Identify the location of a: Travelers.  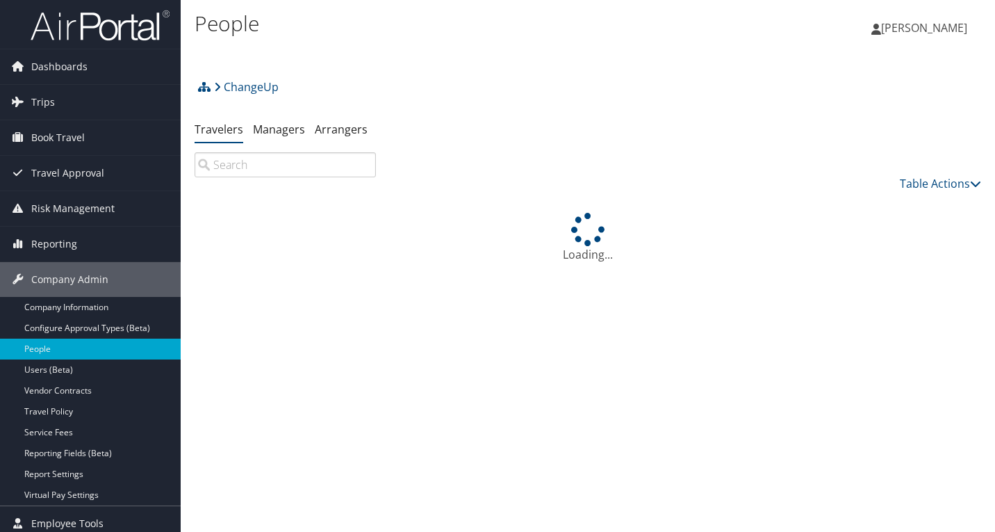
(219, 129).